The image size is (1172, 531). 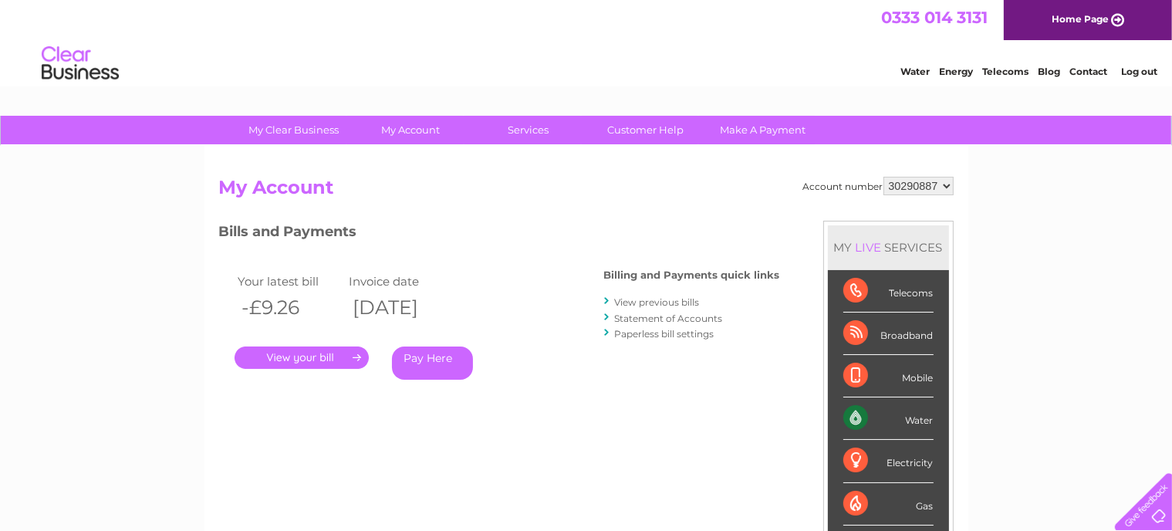 I want to click on div: Gas, so click(x=888, y=504).